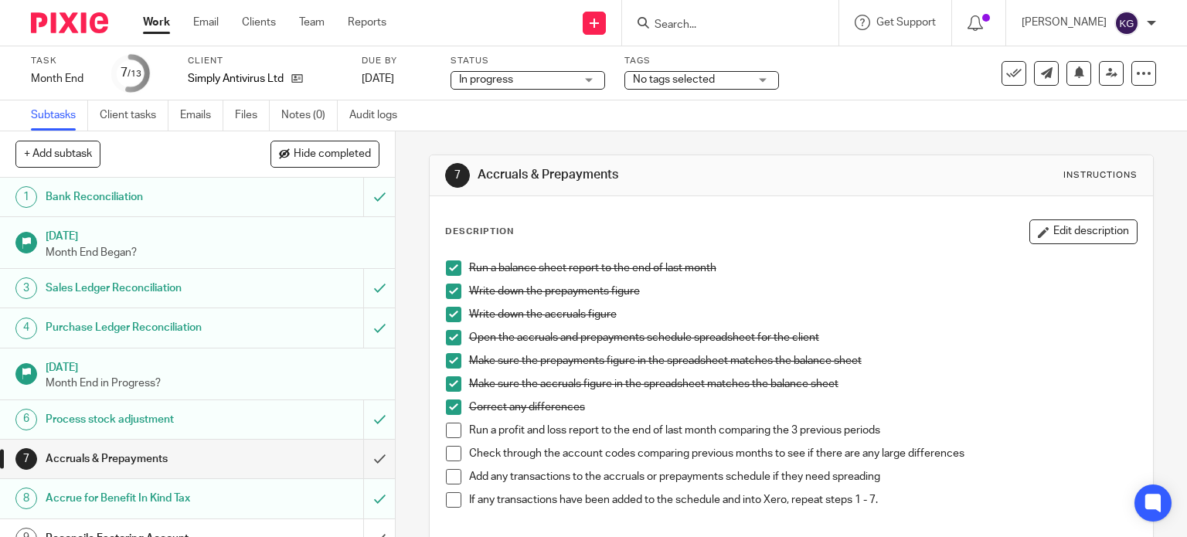 The height and width of the screenshot is (537, 1187). What do you see at coordinates (26, 288) in the screenshot?
I see `div: 3` at bounding box center [26, 288].